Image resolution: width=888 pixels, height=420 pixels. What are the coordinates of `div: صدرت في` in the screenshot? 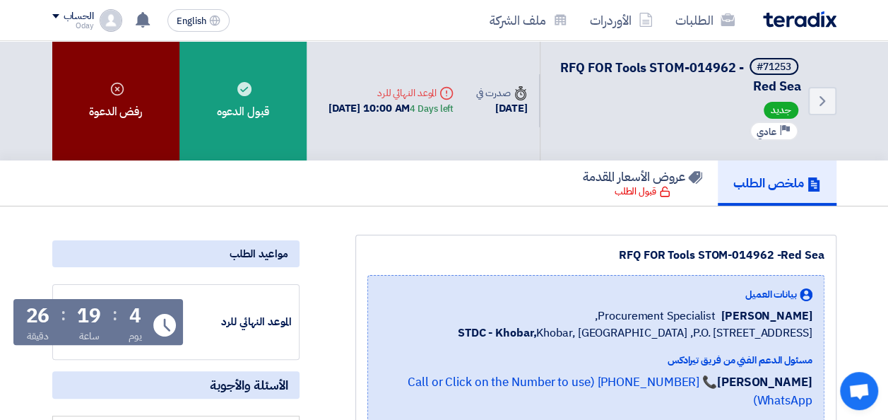 It's located at (501, 93).